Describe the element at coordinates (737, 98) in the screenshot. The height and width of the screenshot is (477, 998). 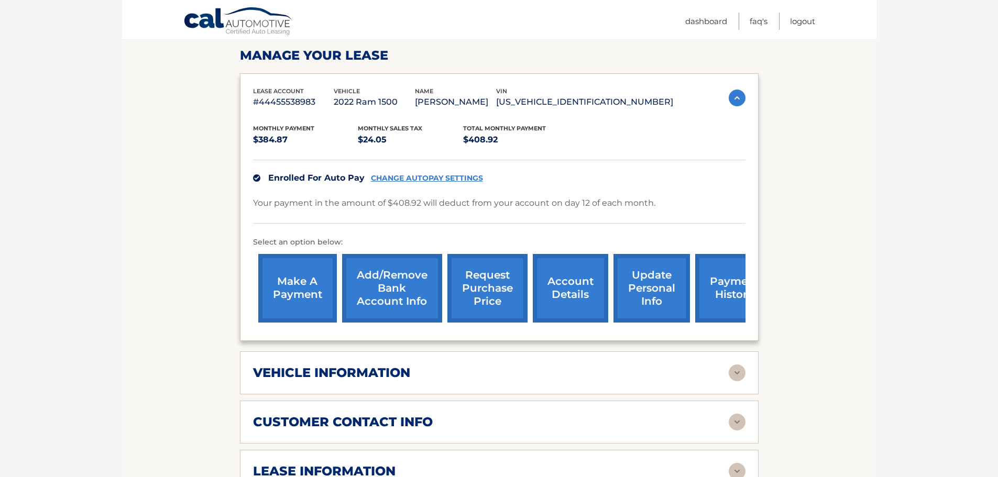
I see `img: accordion-active.svg` at that location.